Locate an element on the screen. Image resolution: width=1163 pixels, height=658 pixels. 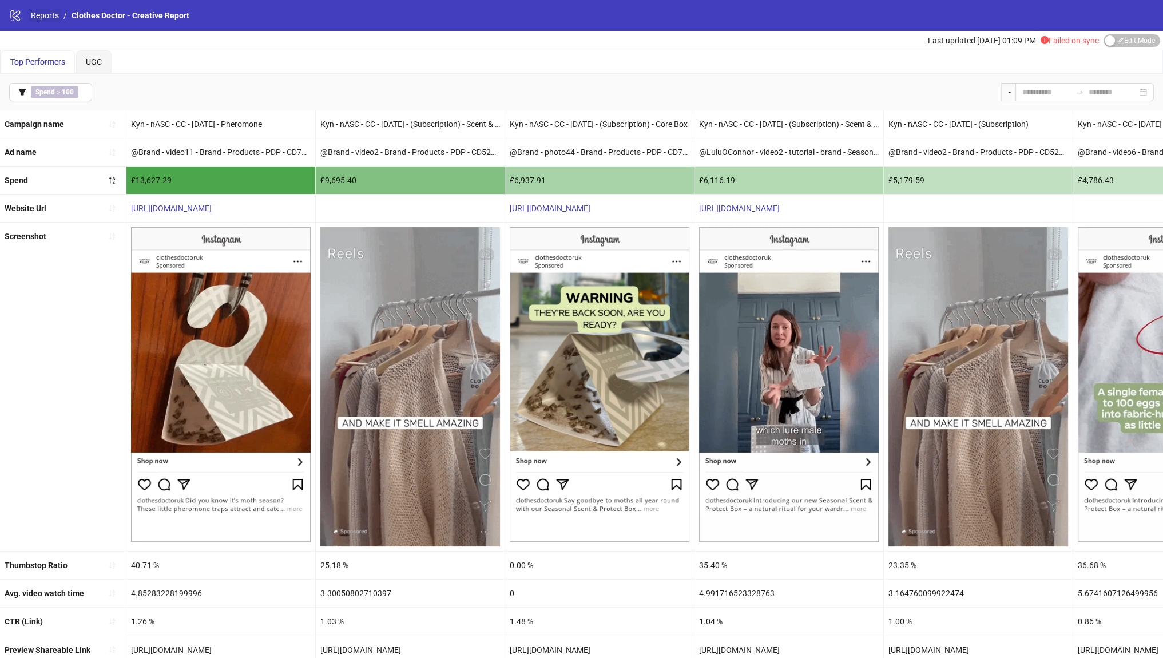
div: £5,179.59 is located at coordinates (978, 180).